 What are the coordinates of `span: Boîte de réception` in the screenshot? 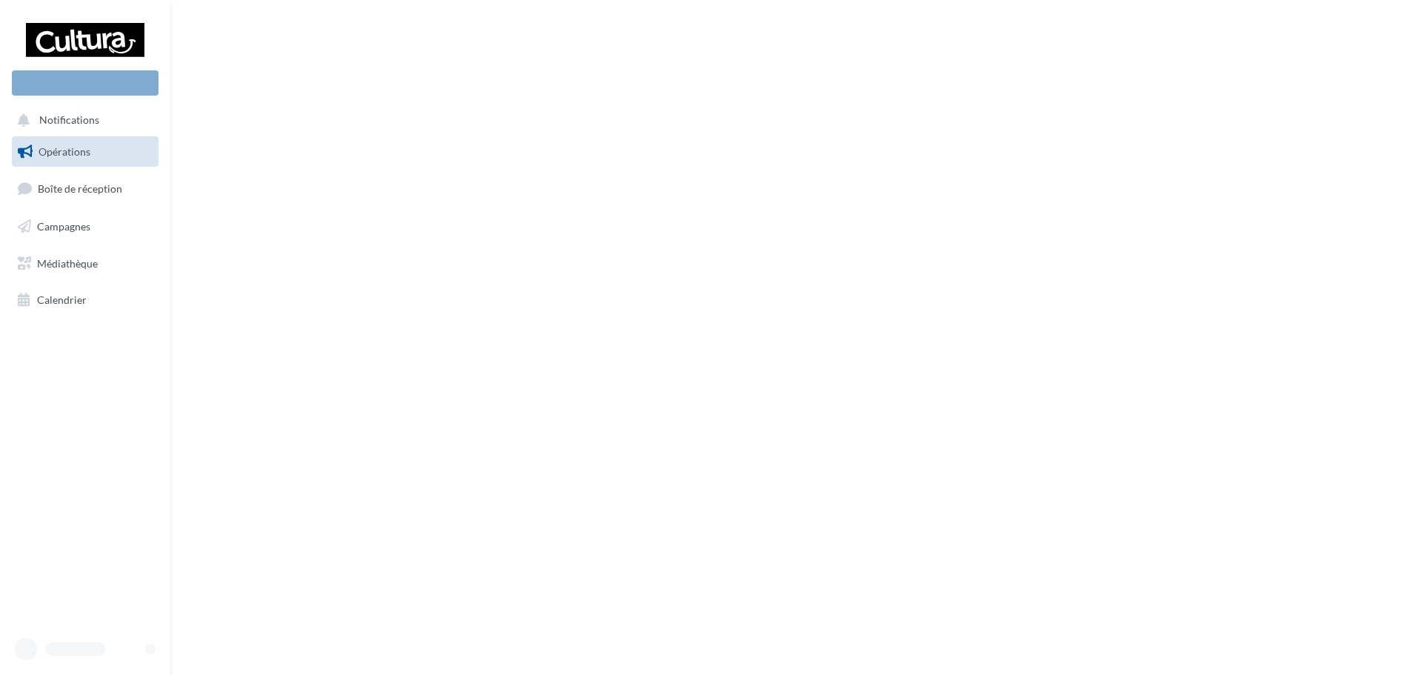 It's located at (80, 188).